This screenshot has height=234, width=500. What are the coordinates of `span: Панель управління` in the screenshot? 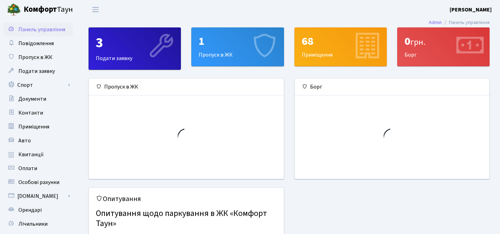 It's located at (42, 29).